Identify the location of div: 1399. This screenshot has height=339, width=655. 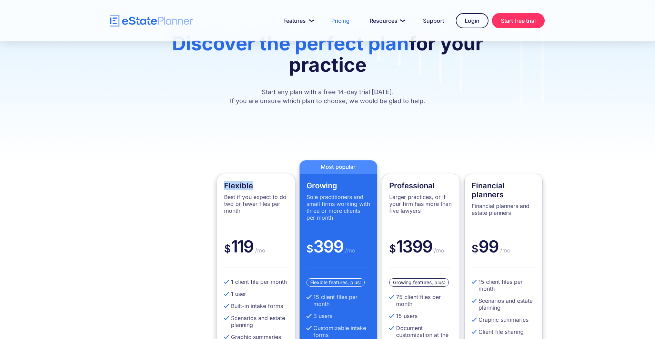
(421, 252).